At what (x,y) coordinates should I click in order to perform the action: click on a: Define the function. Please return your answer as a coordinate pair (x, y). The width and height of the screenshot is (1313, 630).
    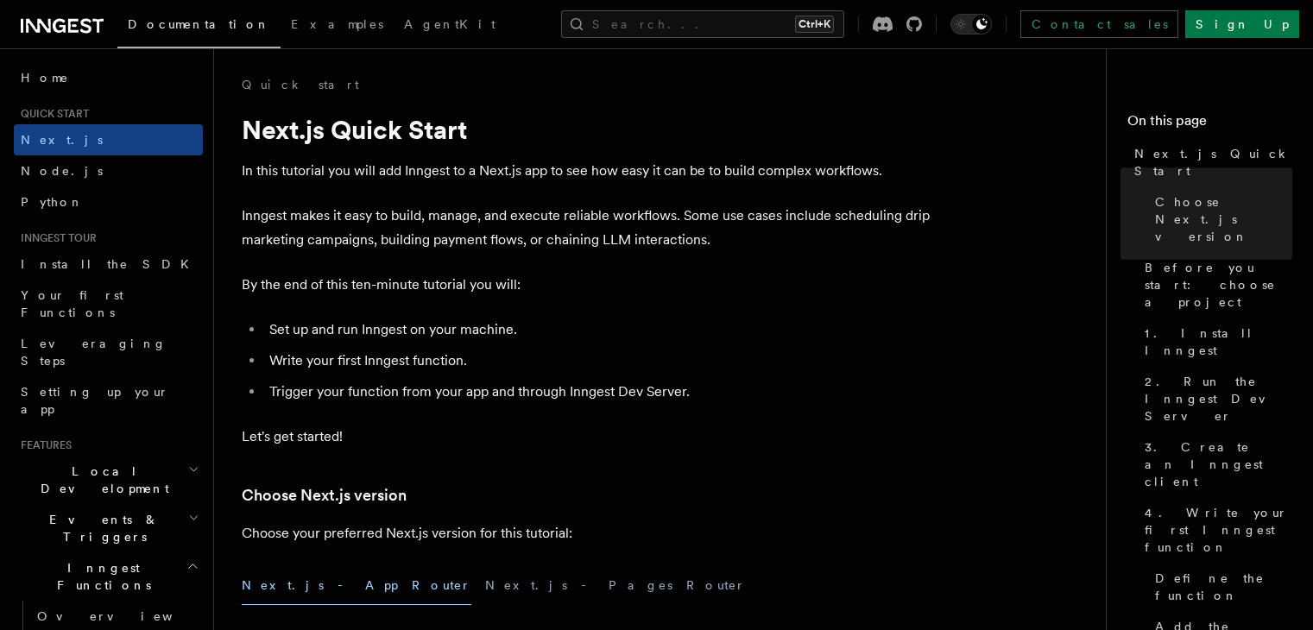
    Looking at the image, I should click on (1220, 587).